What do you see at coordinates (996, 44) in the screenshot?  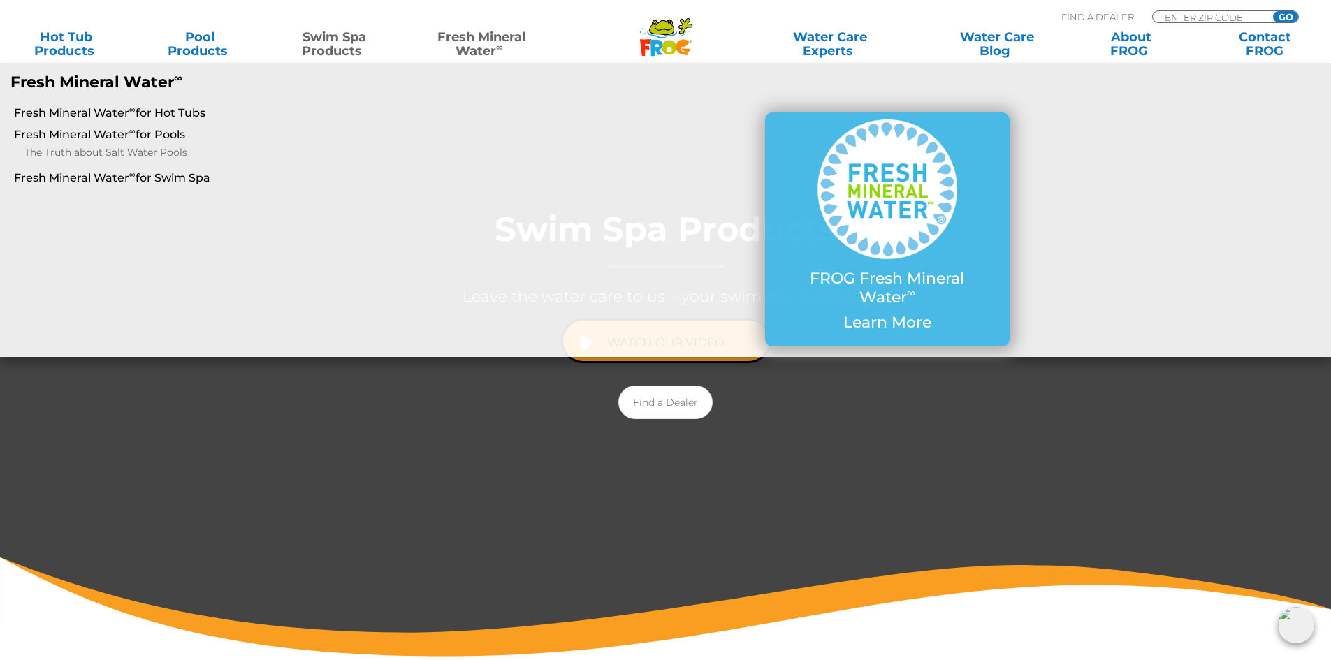 I see `a: Water CareBlog` at bounding box center [996, 44].